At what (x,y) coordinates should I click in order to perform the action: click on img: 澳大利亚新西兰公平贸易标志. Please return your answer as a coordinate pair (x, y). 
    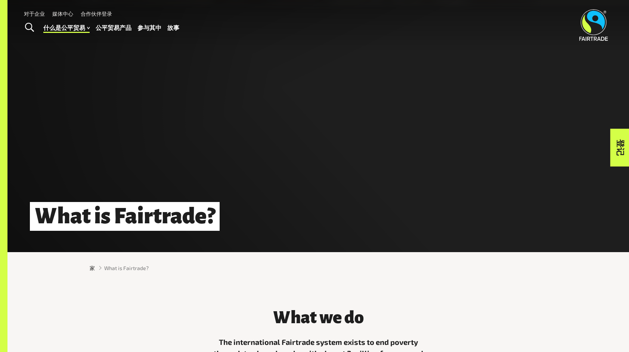
    Looking at the image, I should click on (594, 25).